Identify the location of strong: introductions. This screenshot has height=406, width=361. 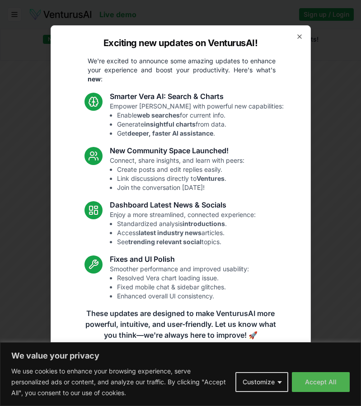
(204, 223).